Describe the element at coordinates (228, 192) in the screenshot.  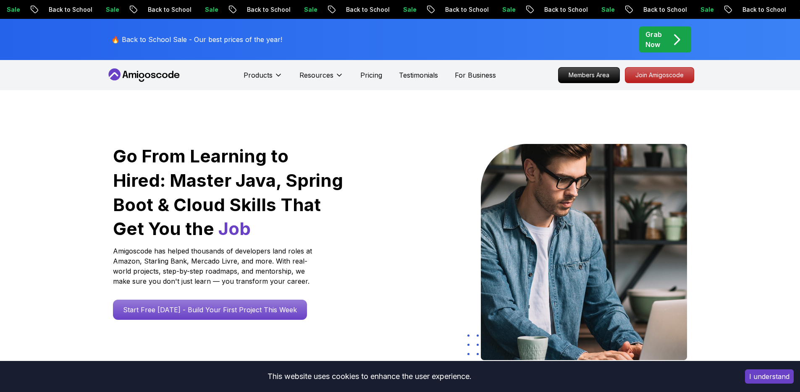
I see `h1: Go From Learning to Hired: Master Java, Spring Boot & Cloud Skills That Get You the` at that location.